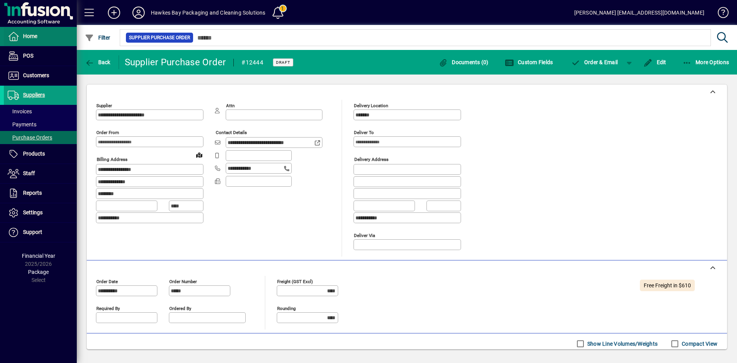  Describe the element at coordinates (98, 62) in the screenshot. I see `button: Back` at that location.